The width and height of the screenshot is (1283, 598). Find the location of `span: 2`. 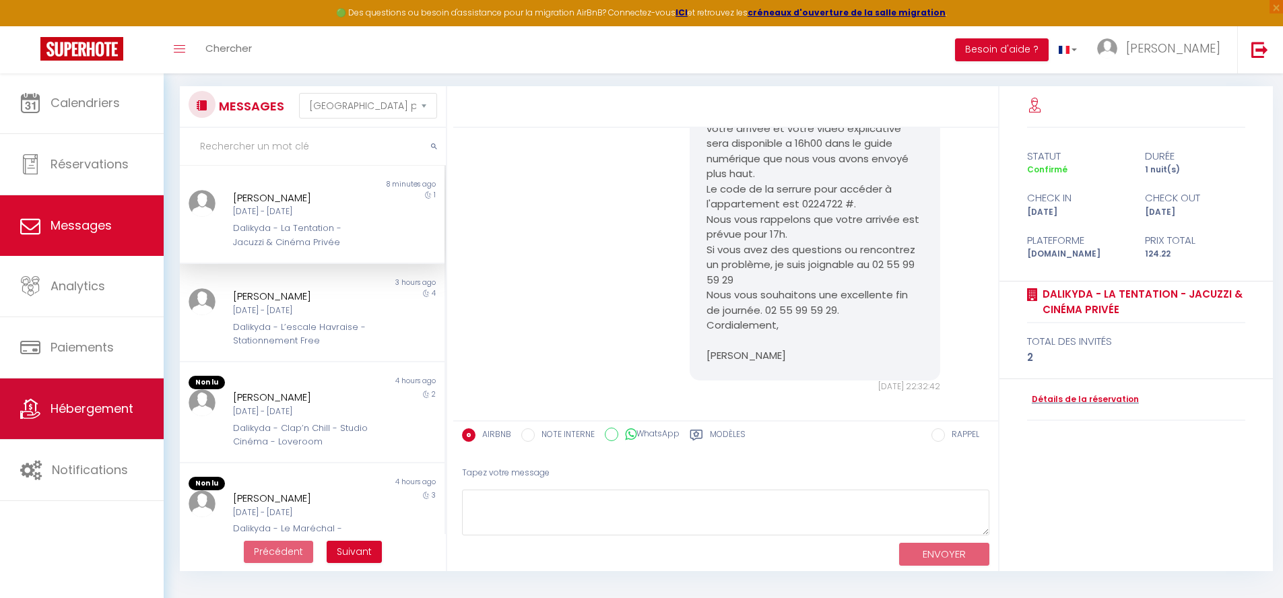

span: 2 is located at coordinates (434, 394).